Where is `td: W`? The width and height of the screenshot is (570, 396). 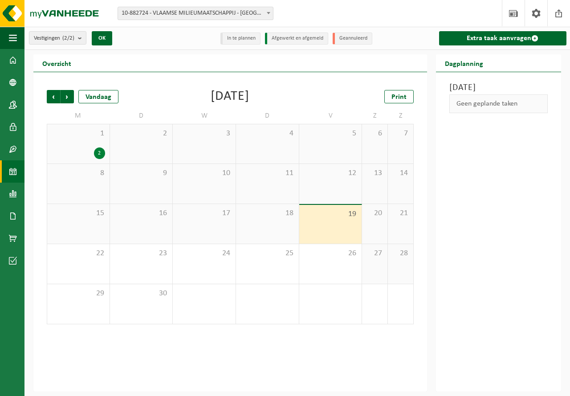
td: W is located at coordinates (204, 116).